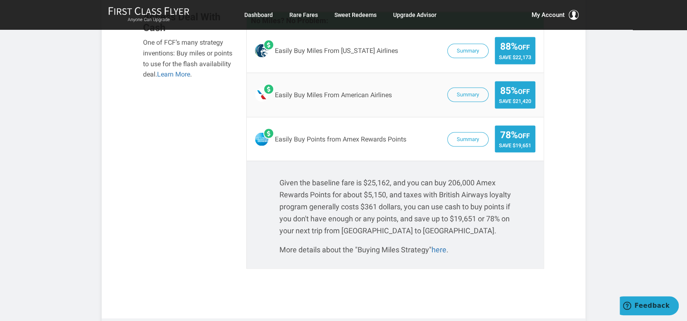  Describe the element at coordinates (515, 135) in the screenshot. I see `span: 78%` at that location.